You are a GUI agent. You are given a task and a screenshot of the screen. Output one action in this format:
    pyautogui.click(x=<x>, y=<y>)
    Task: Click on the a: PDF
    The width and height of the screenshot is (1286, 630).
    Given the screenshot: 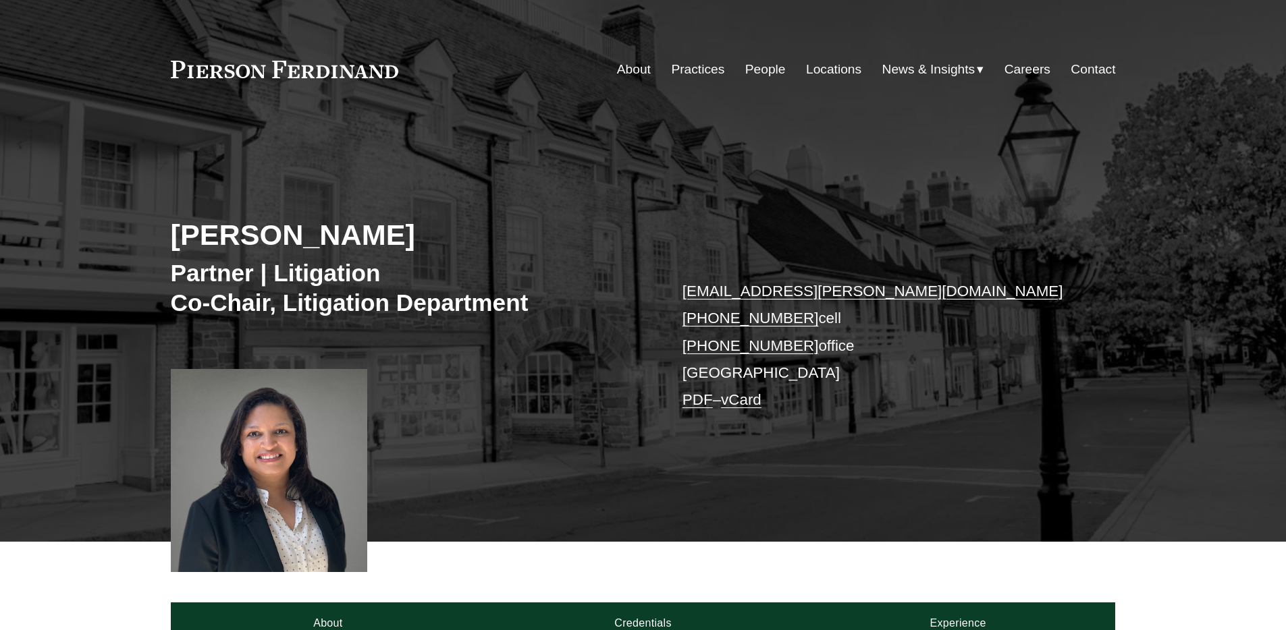 What is the action you would take?
    pyautogui.click(x=697, y=400)
    